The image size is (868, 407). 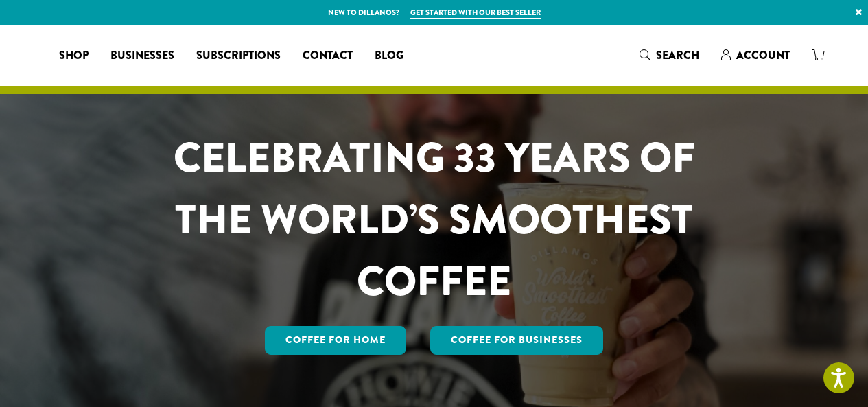 I want to click on span: Blog, so click(x=389, y=56).